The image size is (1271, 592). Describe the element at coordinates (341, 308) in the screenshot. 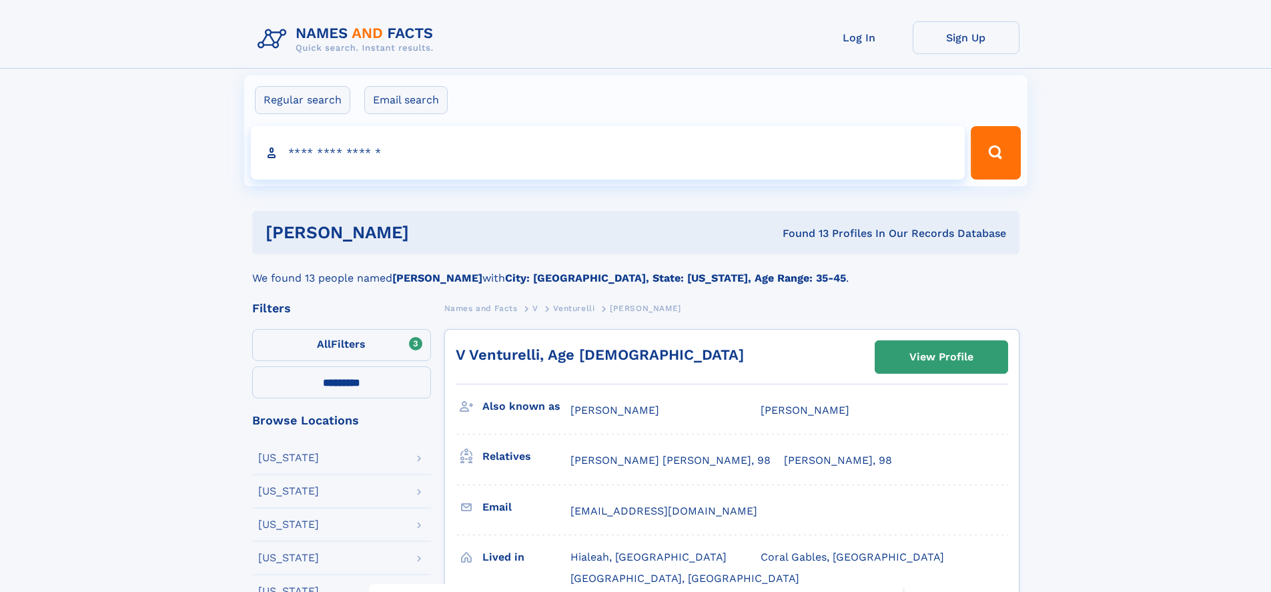

I see `div: Filters` at that location.